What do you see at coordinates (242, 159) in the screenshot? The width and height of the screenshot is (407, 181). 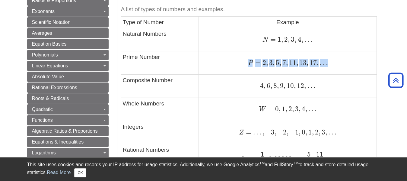 I see `span: Q` at bounding box center [242, 159].